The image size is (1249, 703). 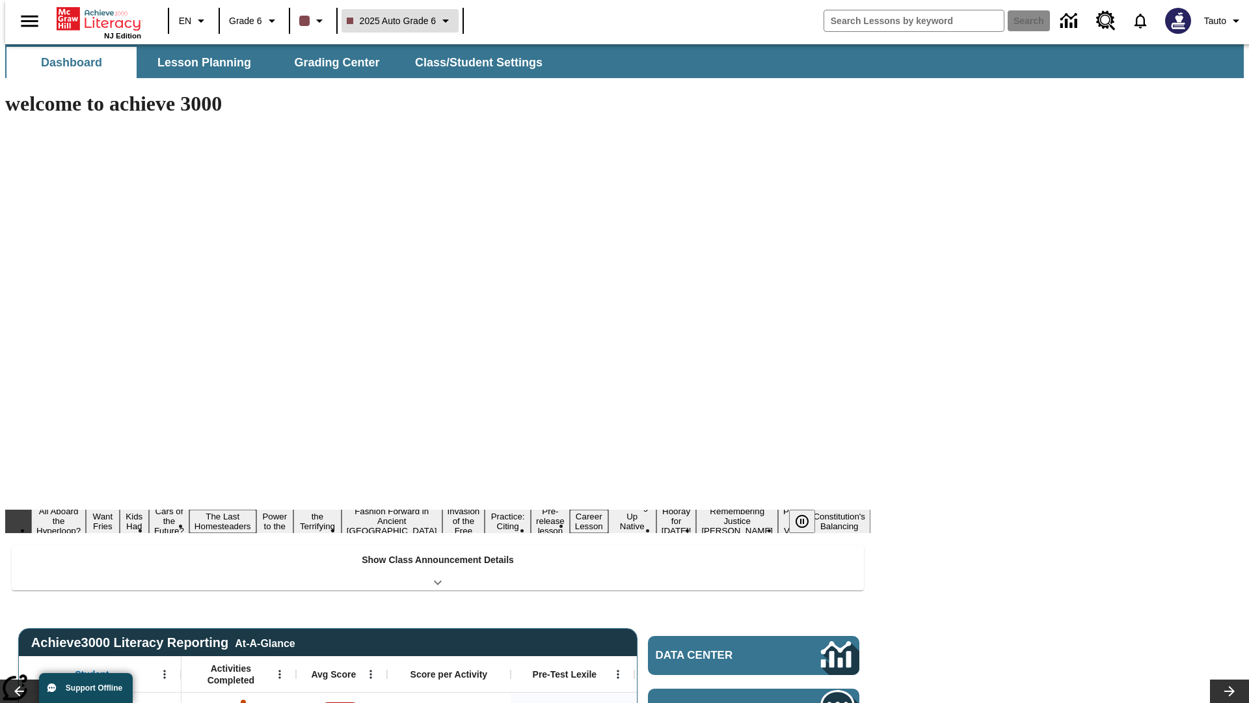 I want to click on span: Score per Activity, so click(x=449, y=674).